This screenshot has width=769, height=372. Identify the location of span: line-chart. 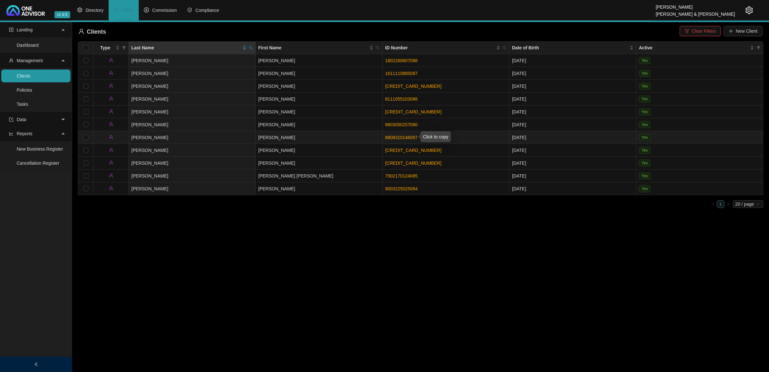
(11, 134).